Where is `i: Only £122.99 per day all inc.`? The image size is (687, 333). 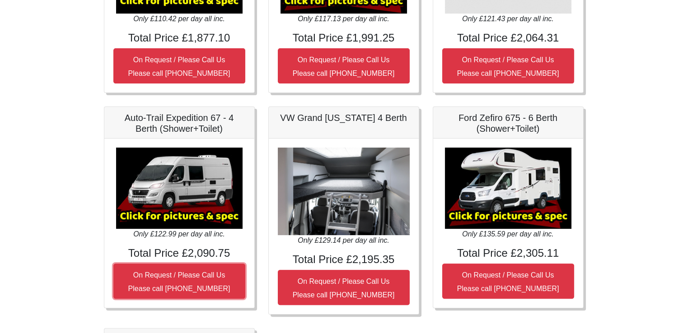 i: Only £122.99 per day all inc. is located at coordinates (179, 234).